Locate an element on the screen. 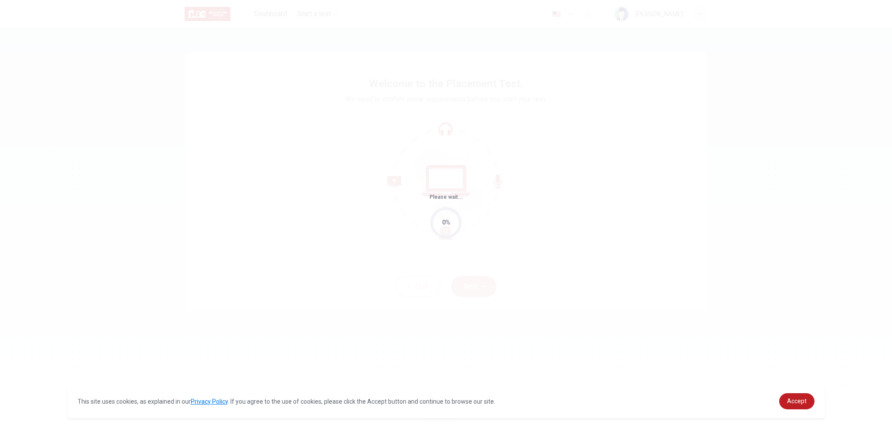 The image size is (892, 432). span: Please wait... is located at coordinates (446, 197).